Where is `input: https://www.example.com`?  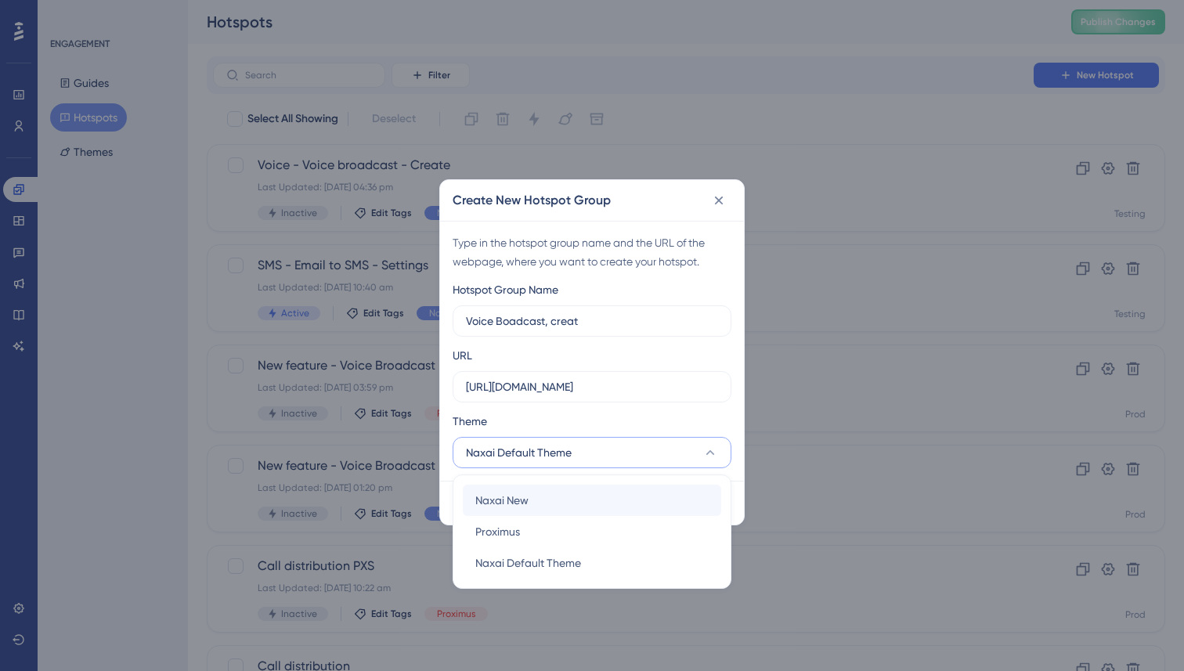
input: https://www.example.com is located at coordinates (592, 387).